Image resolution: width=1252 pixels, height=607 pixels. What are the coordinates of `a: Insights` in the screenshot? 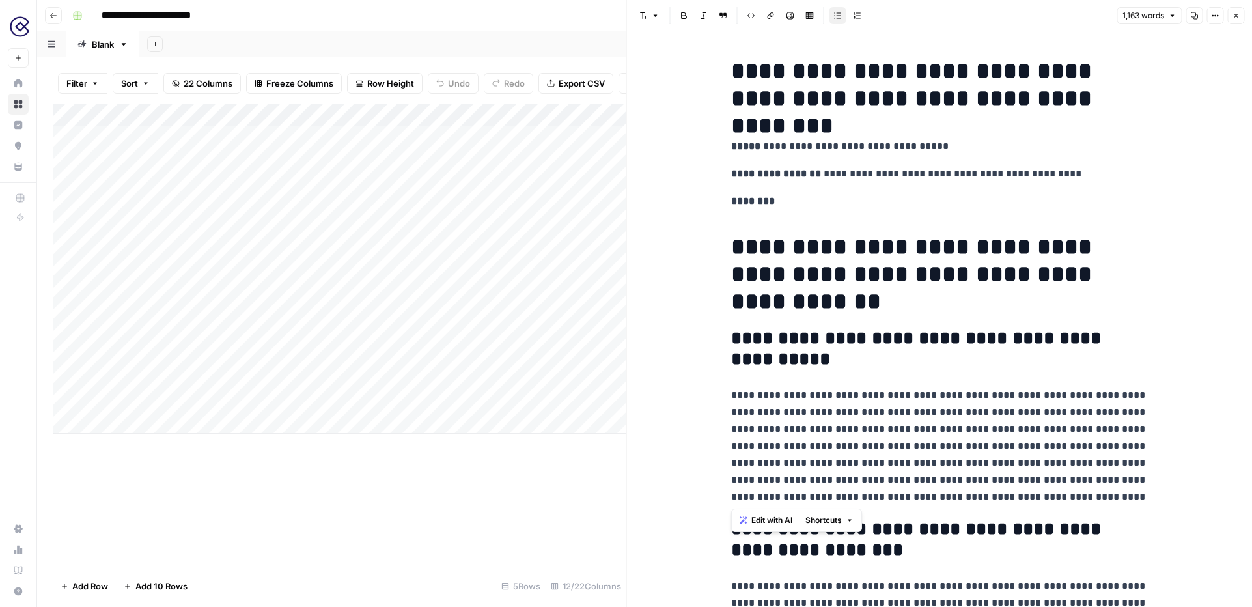 It's located at (18, 125).